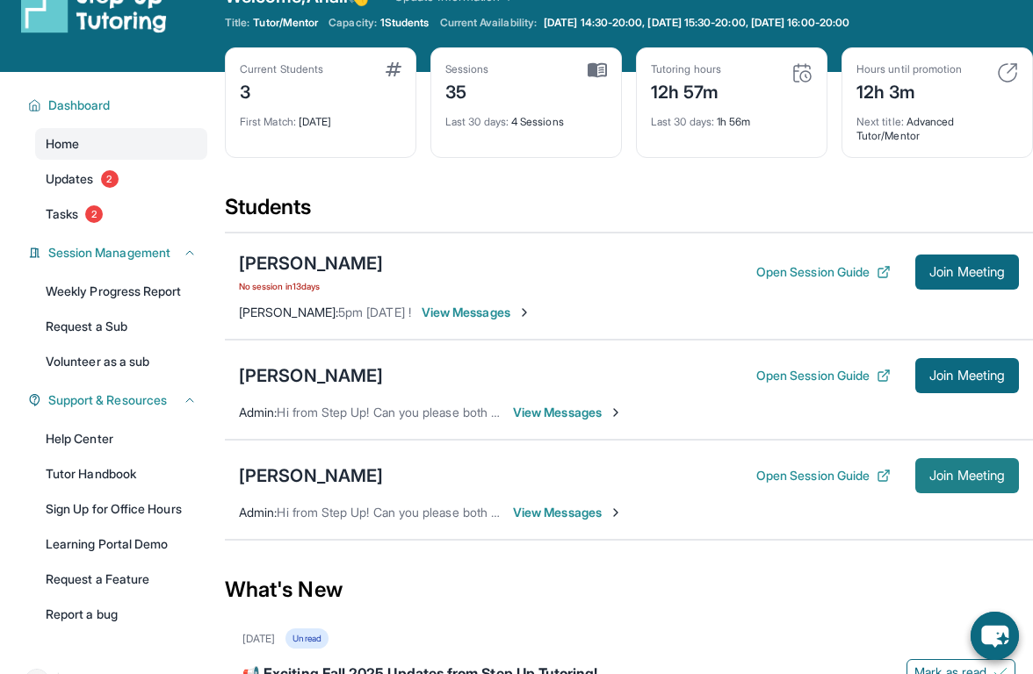 The image size is (1033, 674). I want to click on span: Updates, so click(69, 179).